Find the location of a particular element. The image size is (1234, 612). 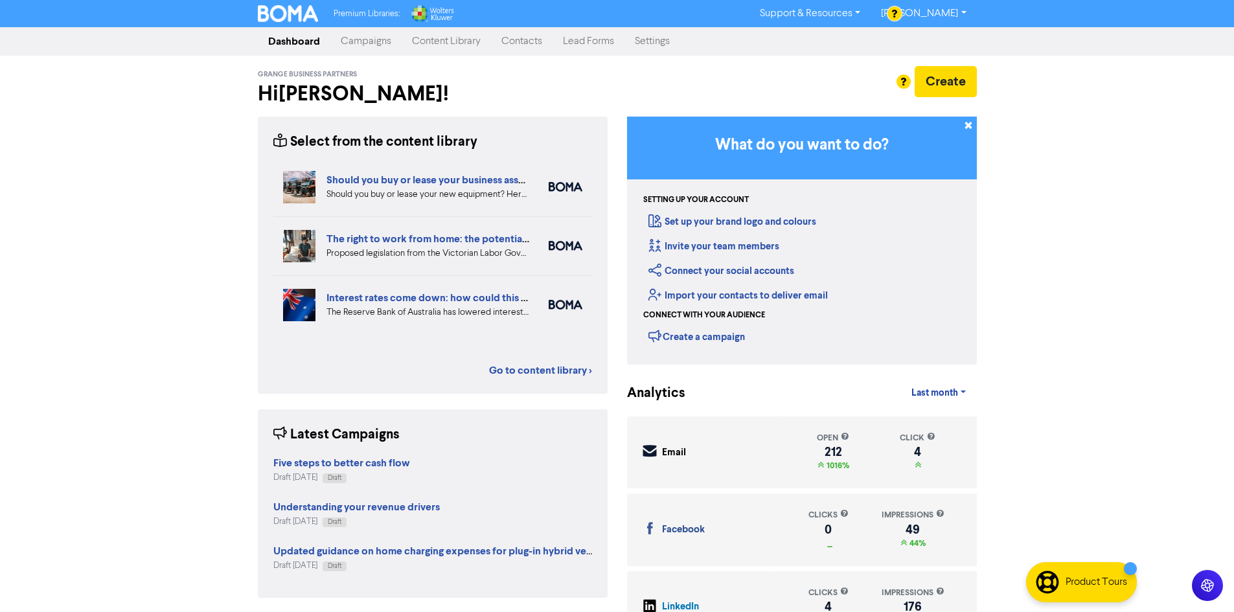

strong: Understanding your revenue drivers is located at coordinates (356, 507).